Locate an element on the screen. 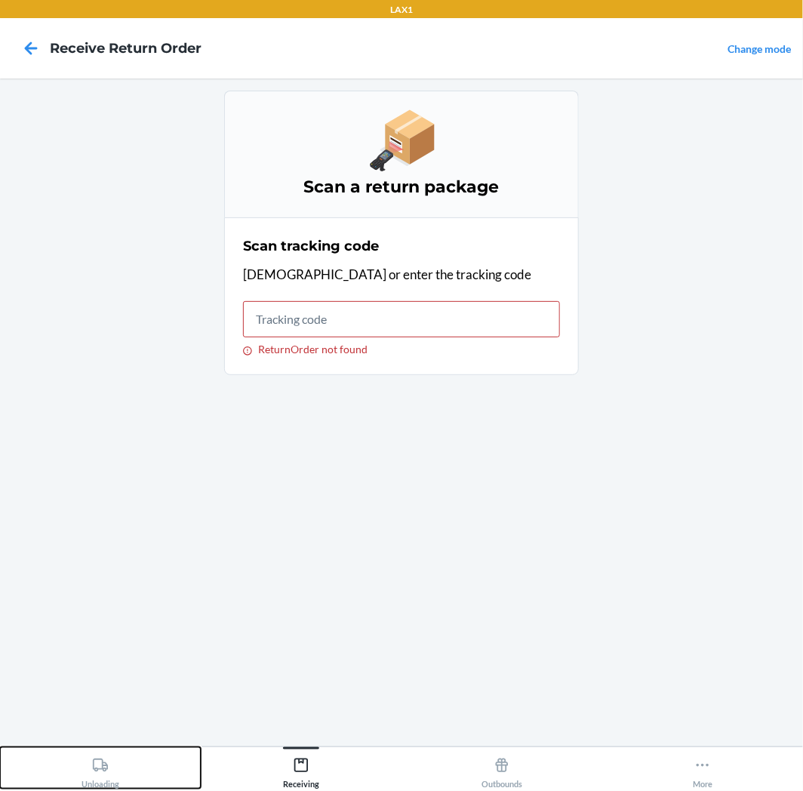 Image resolution: width=803 pixels, height=791 pixels. input: ReturnOrder not found is located at coordinates (401, 319).